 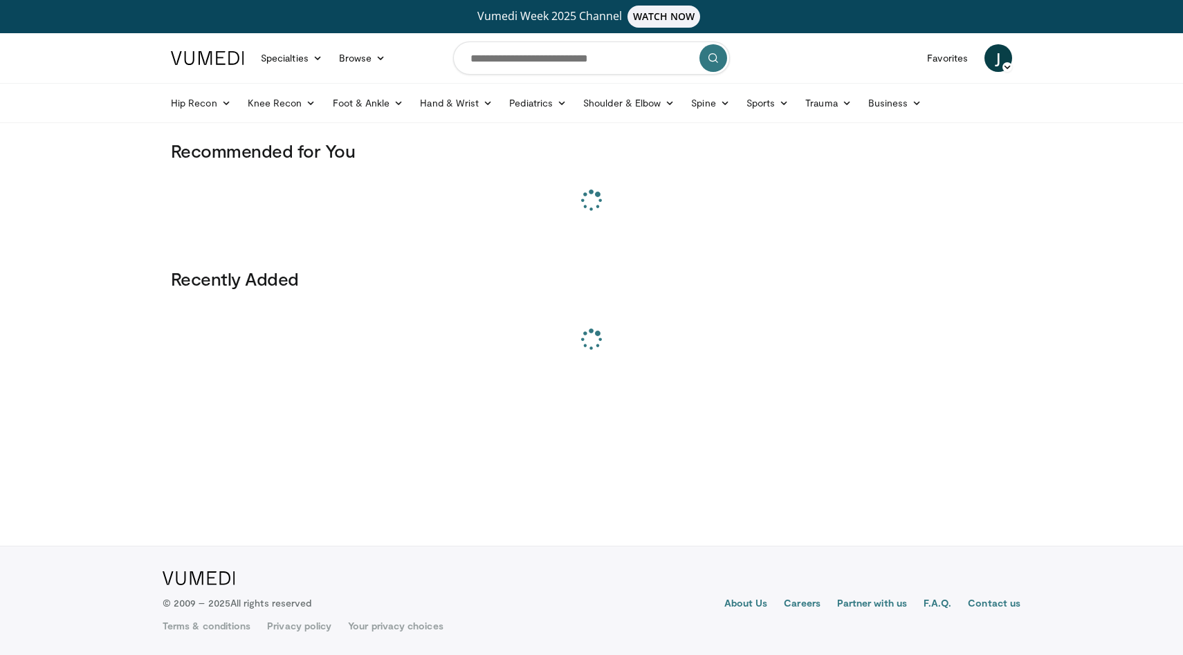 I want to click on a: About Us, so click(x=746, y=605).